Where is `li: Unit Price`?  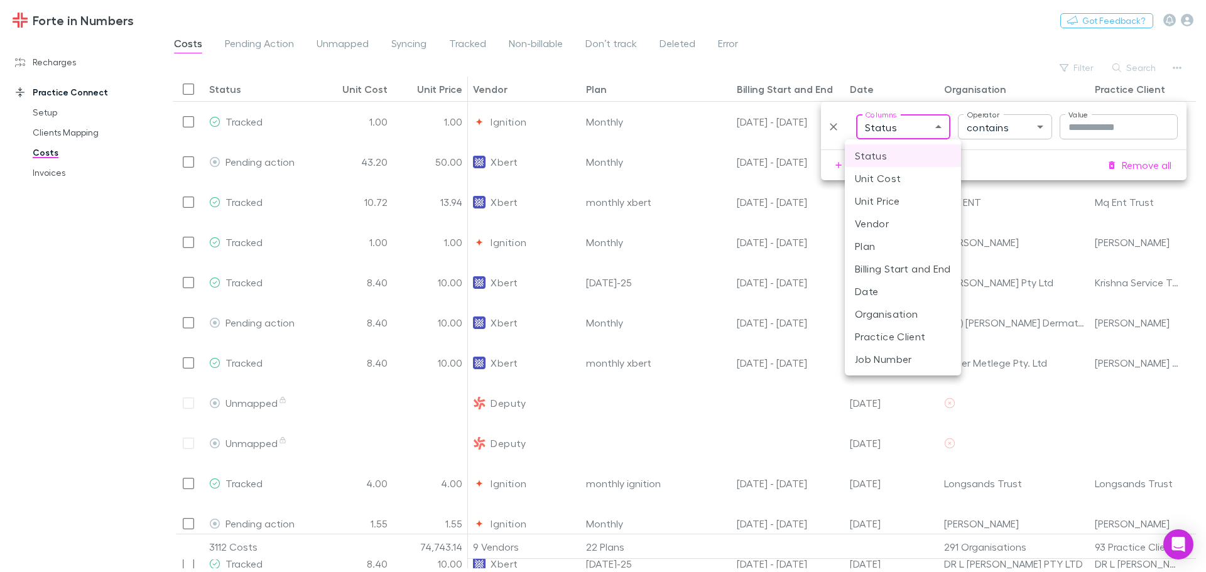 li: Unit Price is located at coordinates (903, 201).